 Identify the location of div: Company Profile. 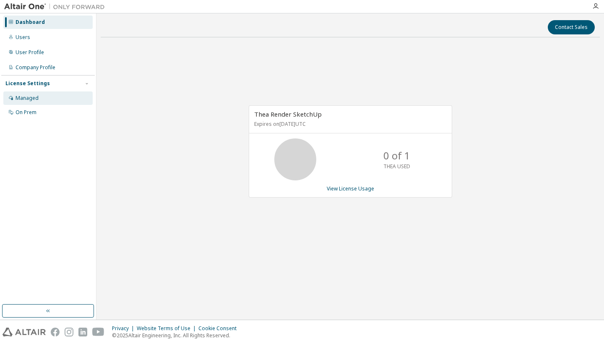
(35, 68).